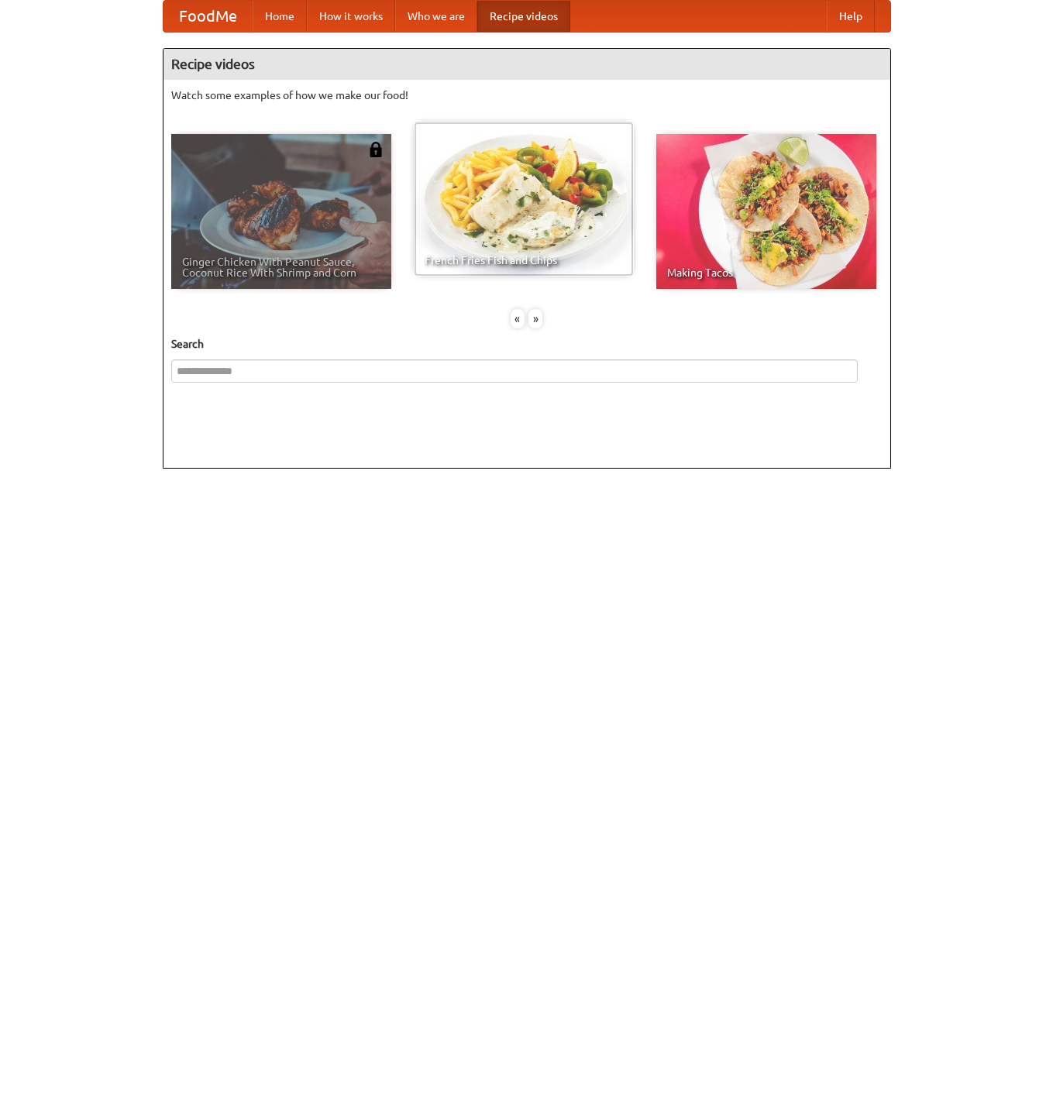 This screenshot has height=1096, width=1053. Describe the element at coordinates (527, 64) in the screenshot. I see `h4: Recipe videos` at that location.